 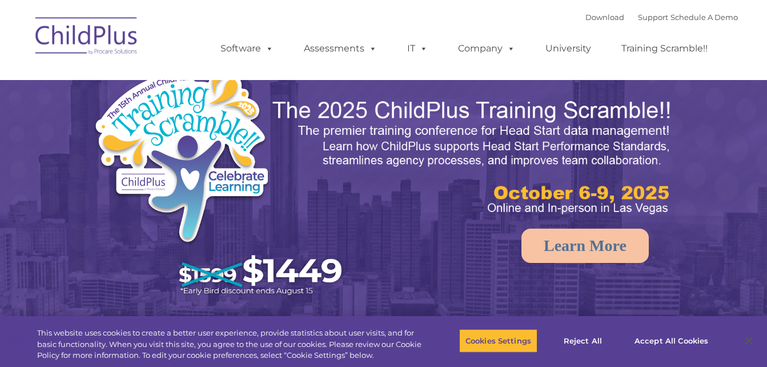 I want to click on a: Company, so click(x=487, y=49).